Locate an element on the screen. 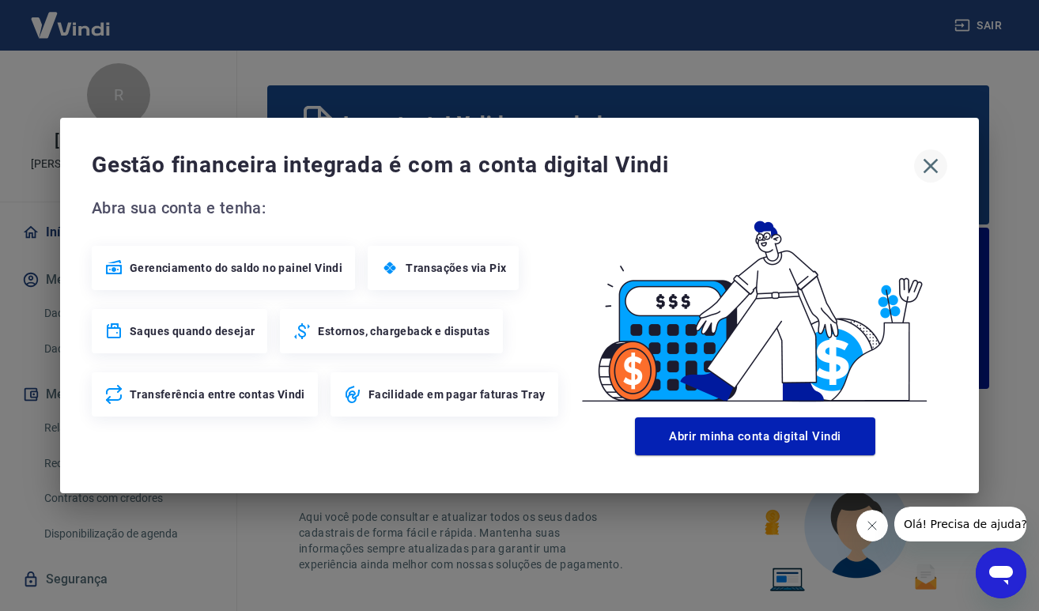 Image resolution: width=1039 pixels, height=611 pixels. span: Facilidade em pagar faturas Tray is located at coordinates (457, 394).